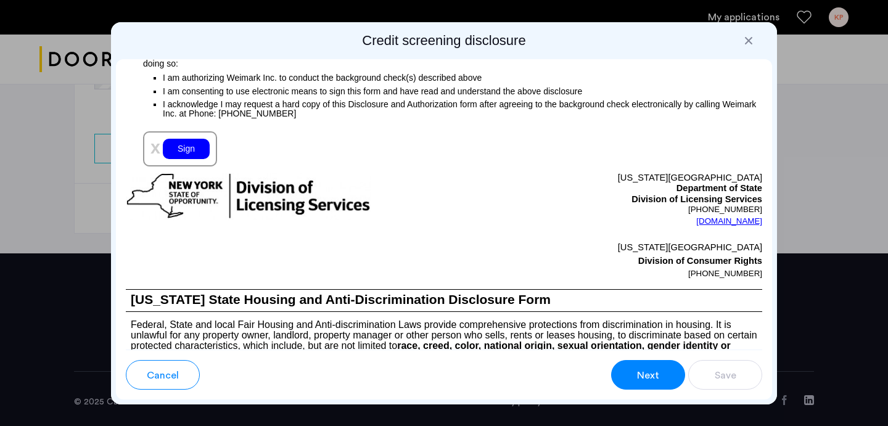 The width and height of the screenshot is (888, 426). Describe the element at coordinates (249, 196) in the screenshot. I see `img: new-york-logo.png` at that location.